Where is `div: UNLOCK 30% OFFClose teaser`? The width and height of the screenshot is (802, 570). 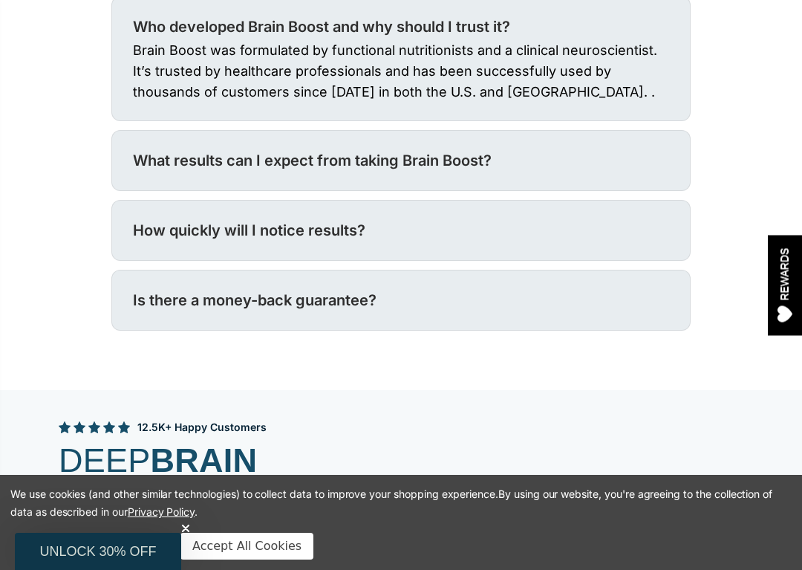
div: UNLOCK 30% OFFClose teaser is located at coordinates (98, 551).